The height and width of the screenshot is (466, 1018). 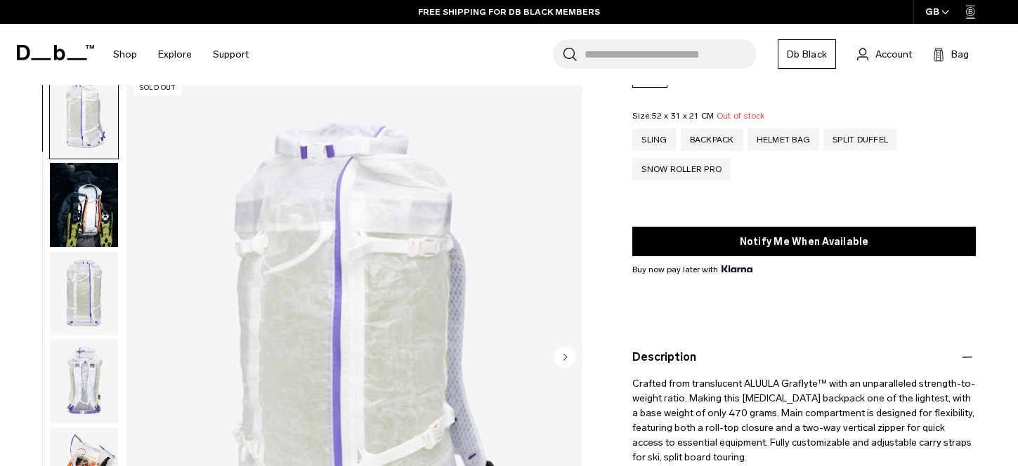 I want to click on img: Weigh_Lighter_Backpack_25L_1.png, so click(x=84, y=117).